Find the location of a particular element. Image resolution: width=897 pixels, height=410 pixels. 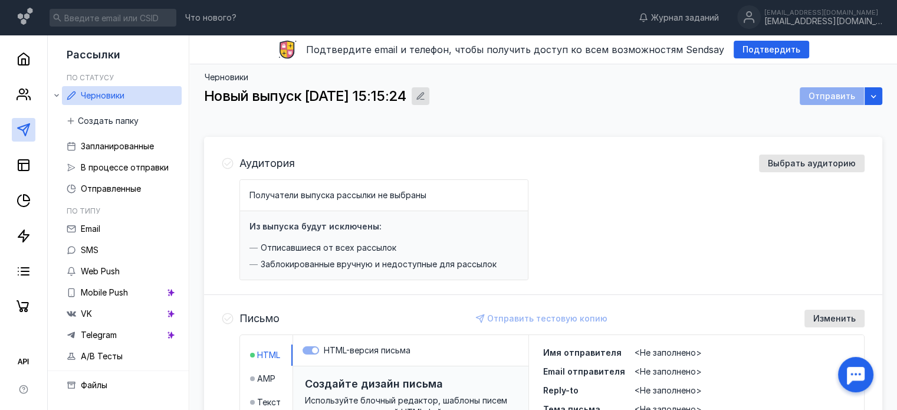

span: Отписавшиеся от всех рассылок is located at coordinates (328, 248).